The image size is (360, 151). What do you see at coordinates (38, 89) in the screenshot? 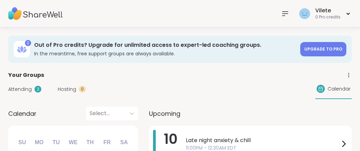
I see `div: 2` at bounding box center [38, 89].